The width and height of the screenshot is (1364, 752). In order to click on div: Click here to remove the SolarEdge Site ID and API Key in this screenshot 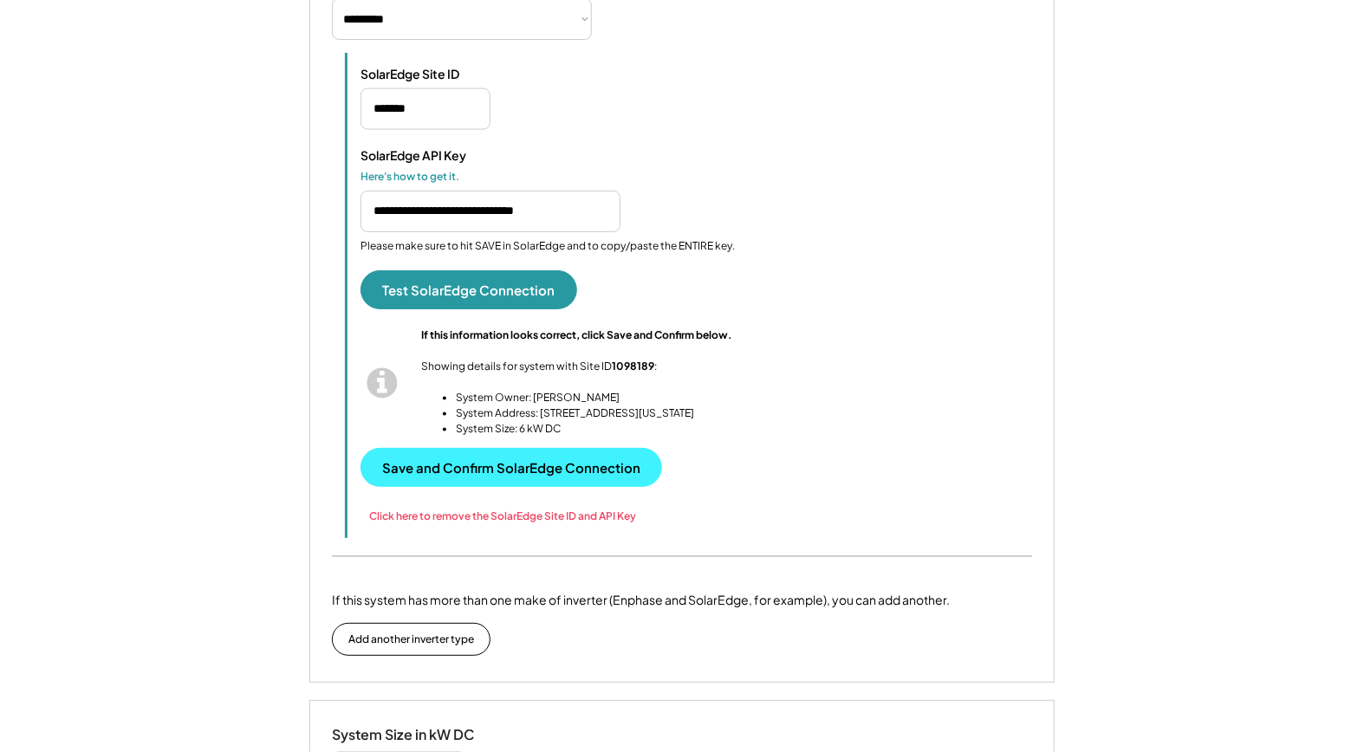, I will do `click(503, 517)`.